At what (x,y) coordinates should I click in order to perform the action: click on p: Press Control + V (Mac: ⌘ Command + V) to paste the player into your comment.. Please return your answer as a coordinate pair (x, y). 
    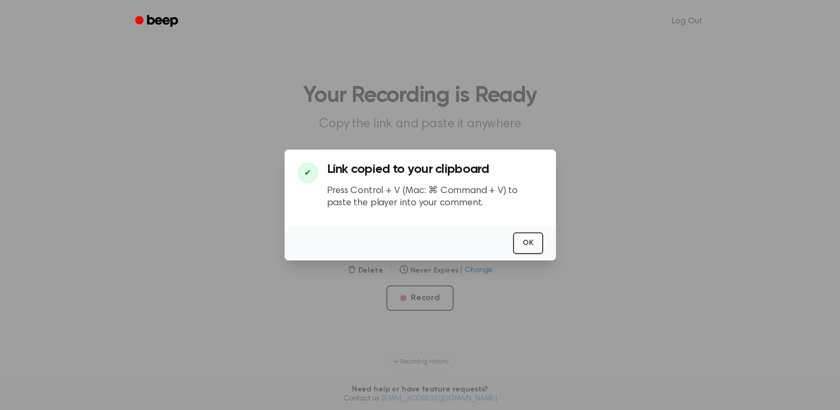
    Looking at the image, I should click on (435, 197).